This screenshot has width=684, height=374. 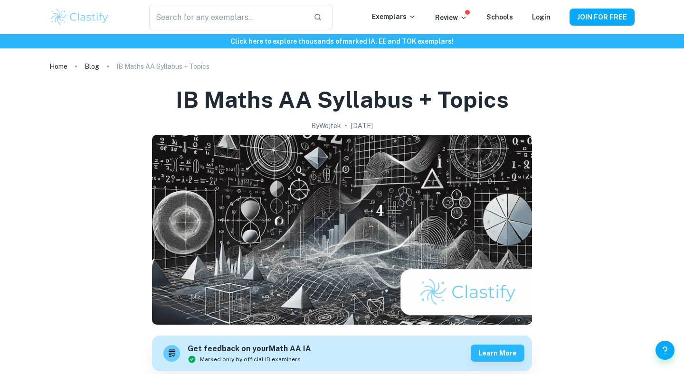 What do you see at coordinates (394, 17) in the screenshot?
I see `p: Exemplars` at bounding box center [394, 17].